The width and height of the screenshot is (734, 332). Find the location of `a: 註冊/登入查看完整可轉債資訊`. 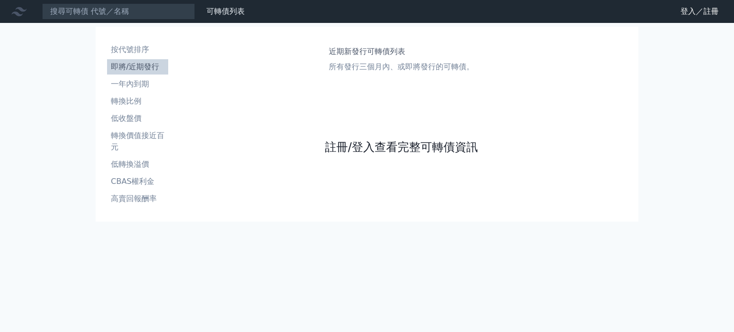

a: 註冊/登入查看完整可轉債資訊 is located at coordinates (402, 147).